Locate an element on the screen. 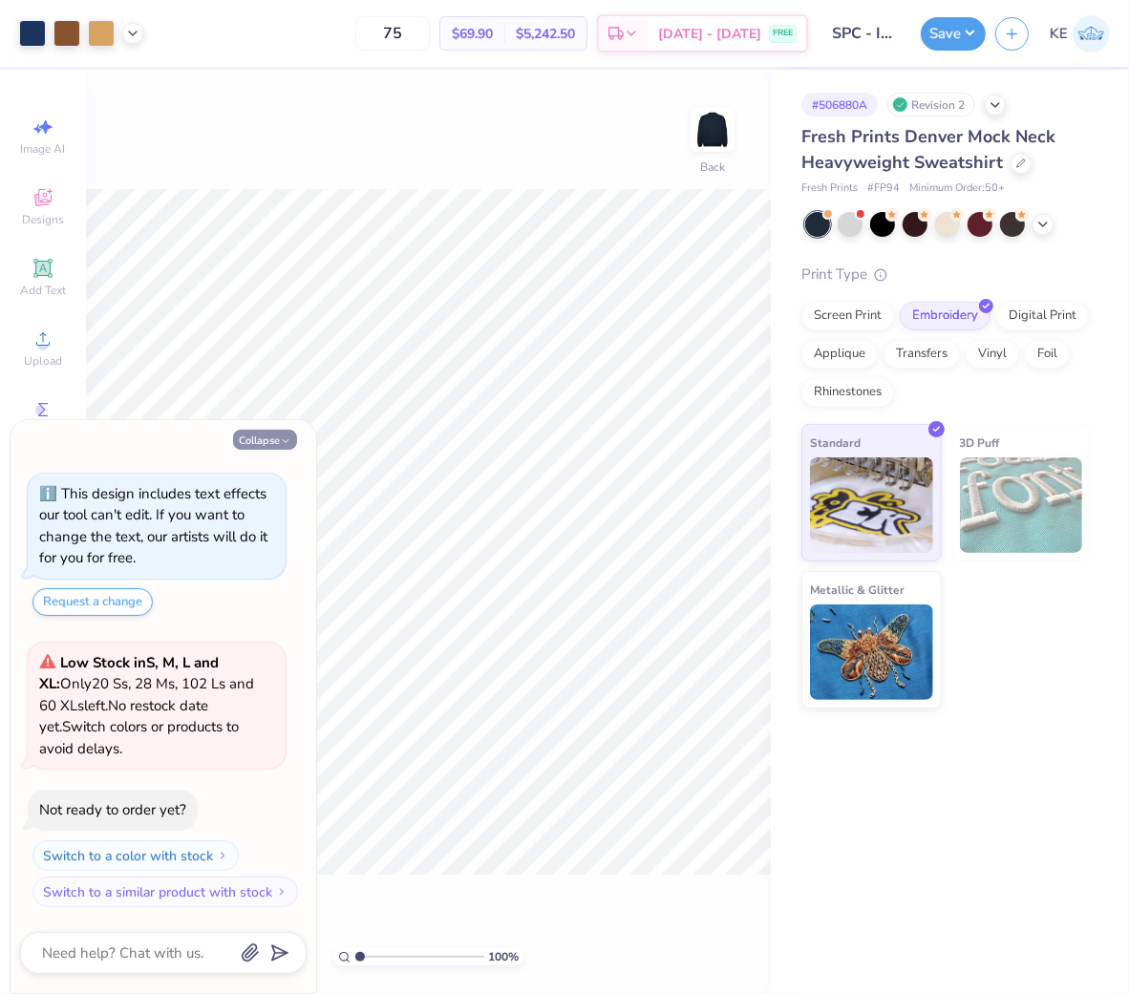 This screenshot has width=1129, height=994. span: Designs is located at coordinates (43, 220).